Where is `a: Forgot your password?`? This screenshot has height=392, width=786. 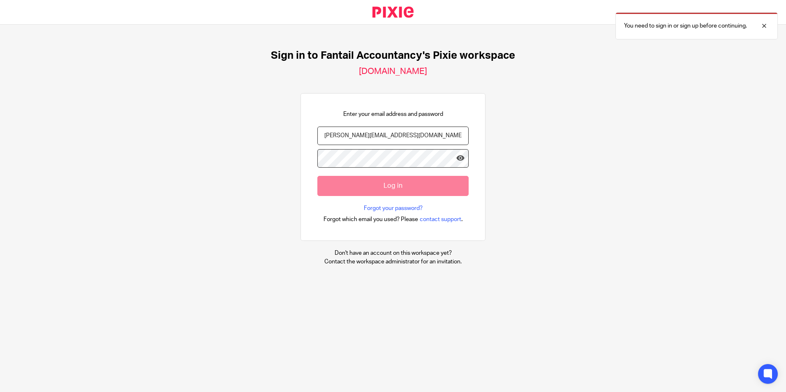
a: Forgot your password? is located at coordinates (393, 208).